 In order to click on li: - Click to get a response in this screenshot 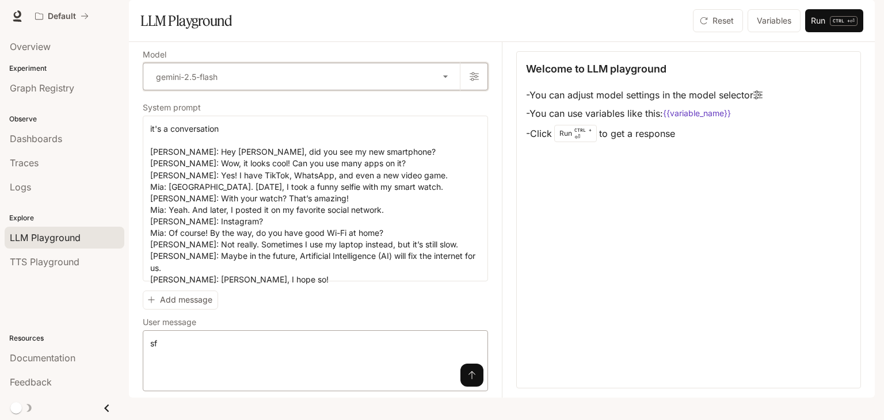, I will do `click(644, 133)`.